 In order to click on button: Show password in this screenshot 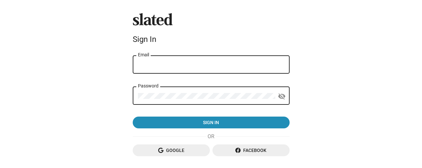, I will do `click(282, 96)`.